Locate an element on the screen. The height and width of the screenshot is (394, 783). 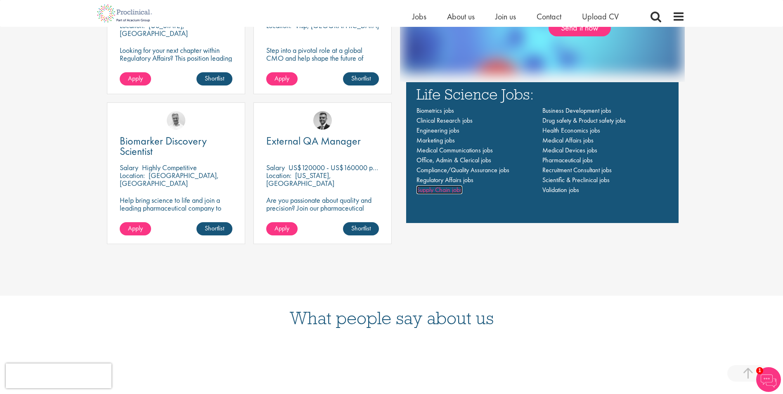
a: Health Economics jobs is located at coordinates (571, 130).